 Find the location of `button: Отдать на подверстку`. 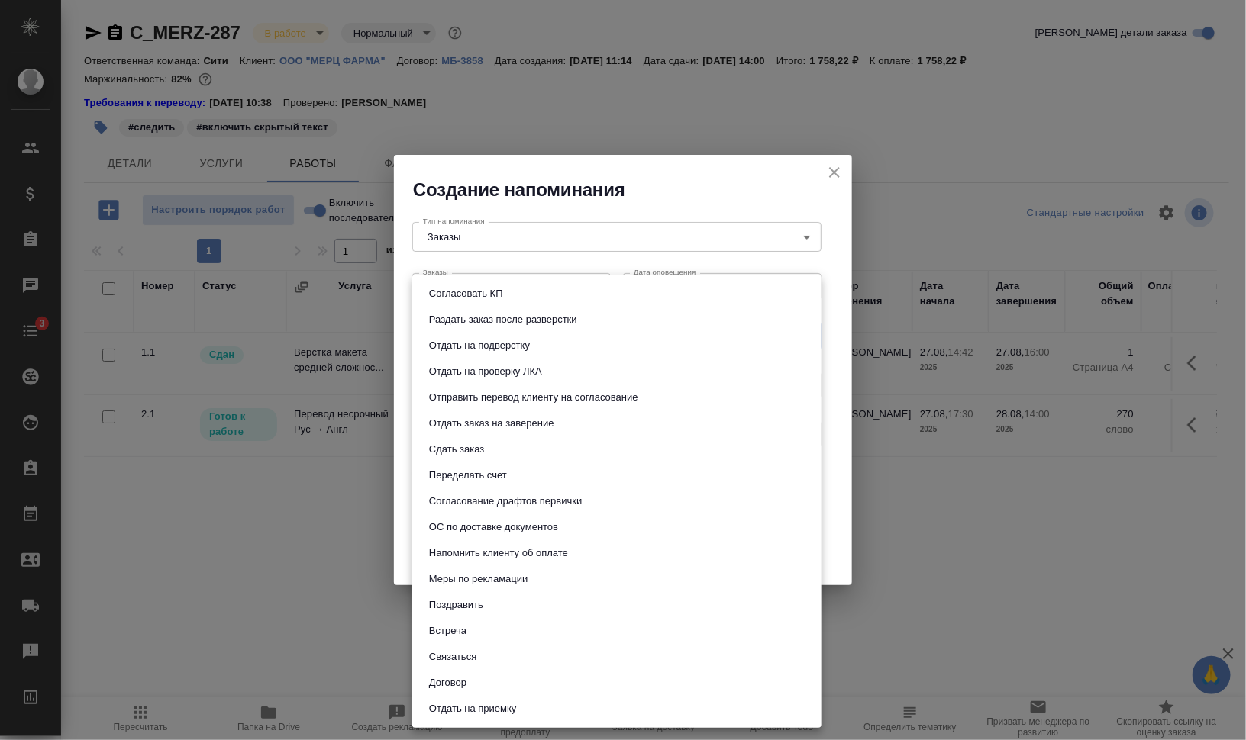

button: Отдать на подверстку is located at coordinates (479, 346).